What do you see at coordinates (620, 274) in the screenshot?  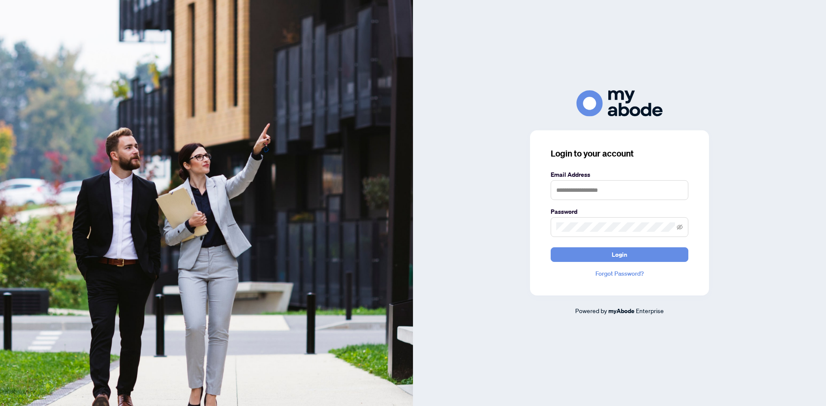 I see `a: Forgot Password?` at bounding box center [620, 274].